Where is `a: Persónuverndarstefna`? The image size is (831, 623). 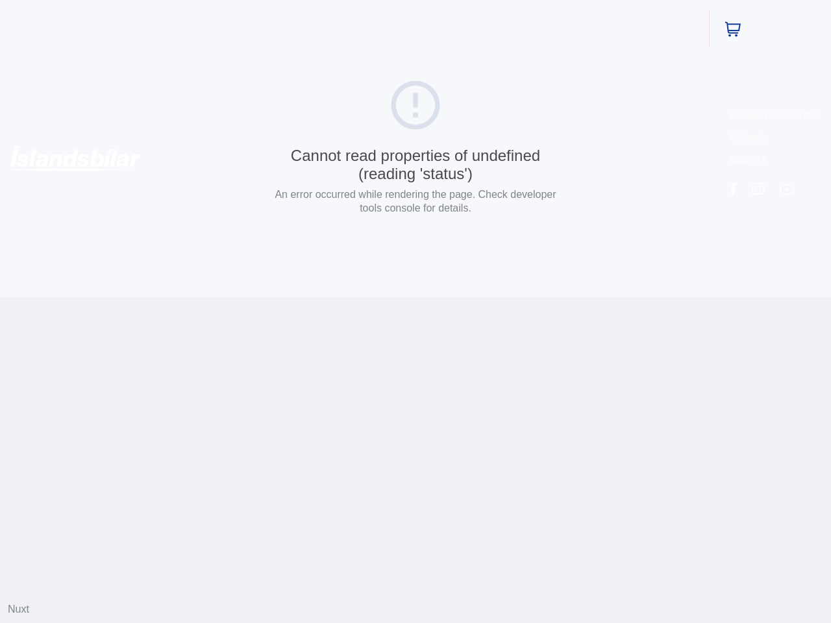 a: Persónuverndarstefna is located at coordinates (775, 115).